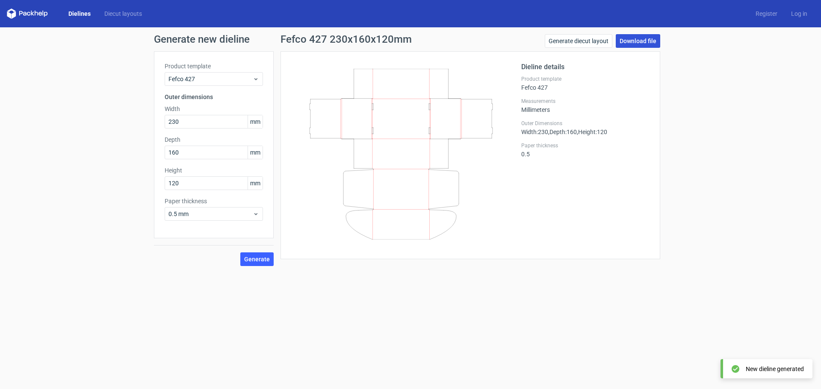 This screenshot has height=389, width=821. What do you see at coordinates (257, 259) in the screenshot?
I see `span: Generate` at bounding box center [257, 259].